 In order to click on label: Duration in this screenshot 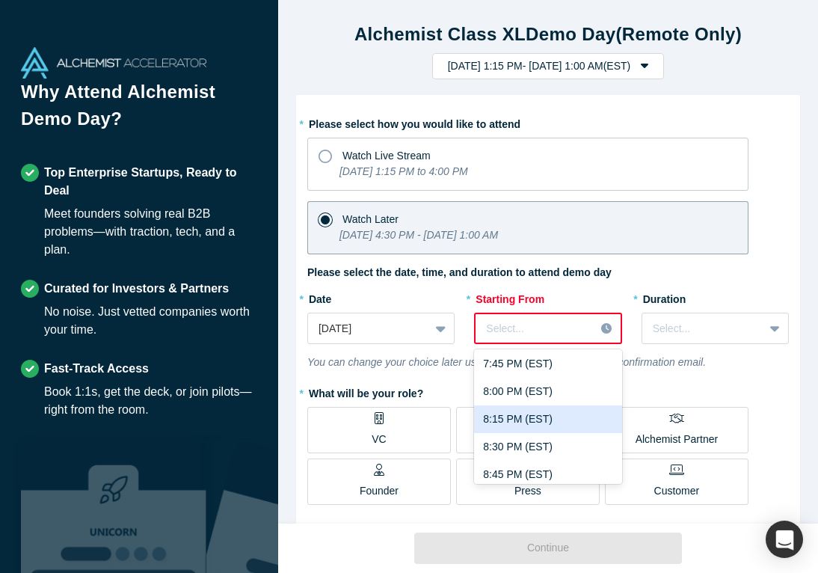, I will do `click(715, 297)`.